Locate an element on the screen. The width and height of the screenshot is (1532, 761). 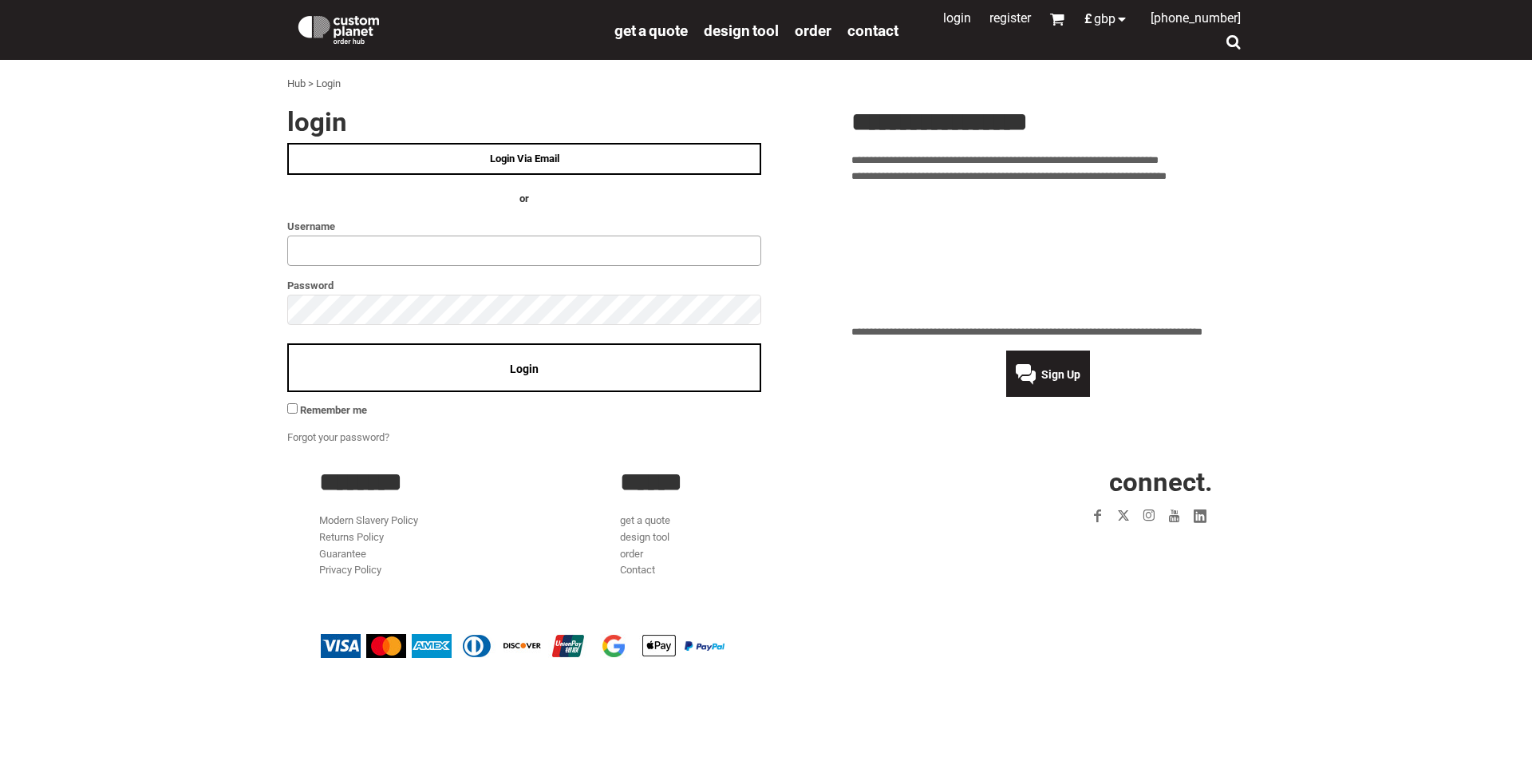
span: Sign Up is located at coordinates (1061, 374).